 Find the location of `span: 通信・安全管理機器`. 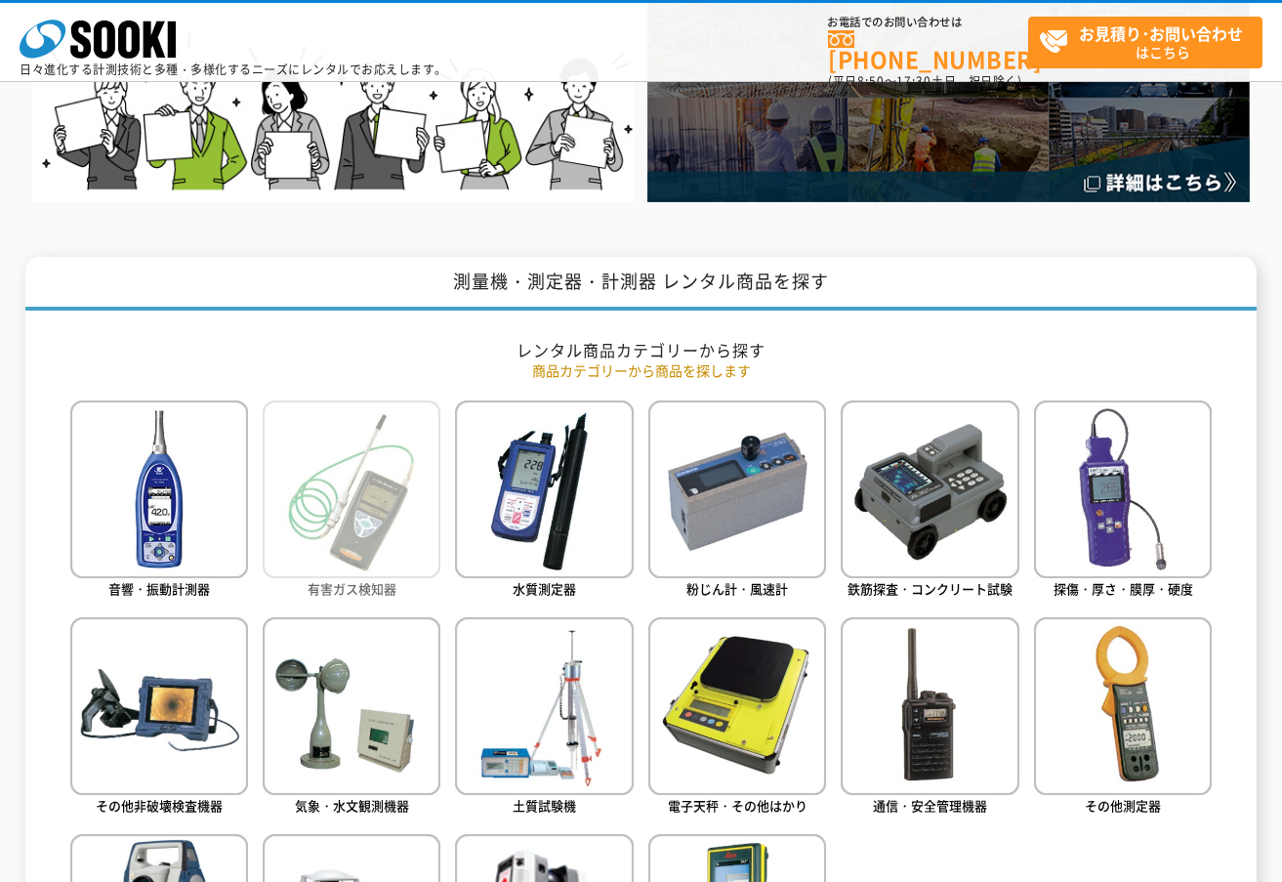

span: 通信・安全管理機器 is located at coordinates (930, 805).